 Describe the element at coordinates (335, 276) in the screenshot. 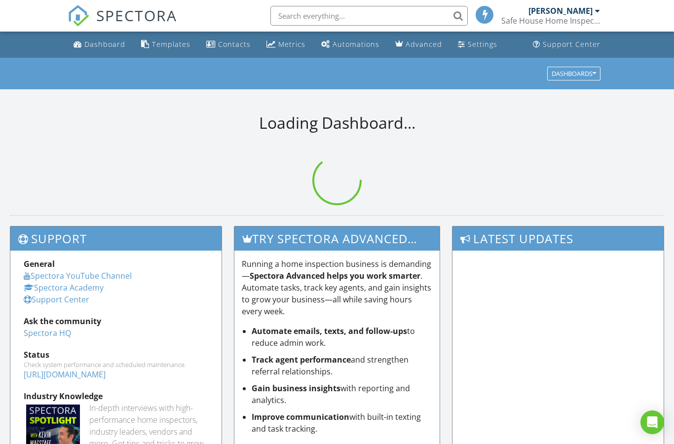

I see `strong: Spectora Advanced helps you work smarter` at that location.